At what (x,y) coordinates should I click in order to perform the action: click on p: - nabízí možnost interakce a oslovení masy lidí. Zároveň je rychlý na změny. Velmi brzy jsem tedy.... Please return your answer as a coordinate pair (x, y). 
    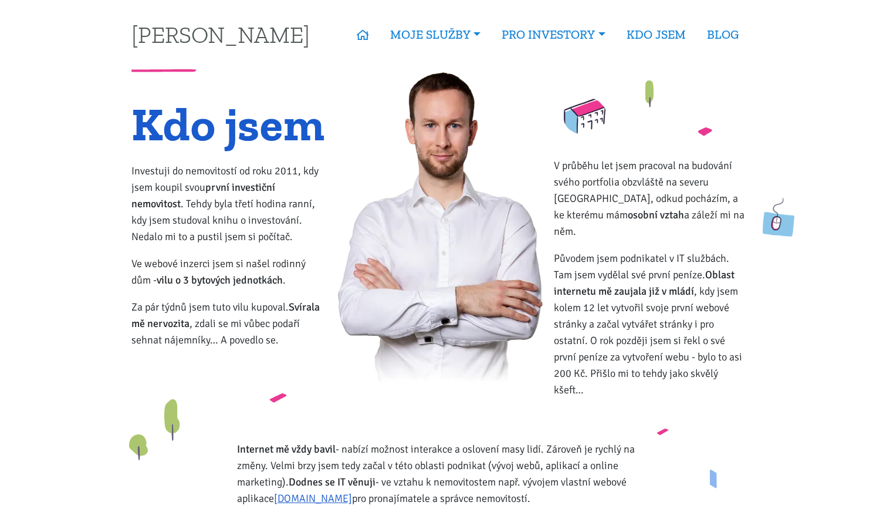
    Looking at the image, I should click on (440, 474).